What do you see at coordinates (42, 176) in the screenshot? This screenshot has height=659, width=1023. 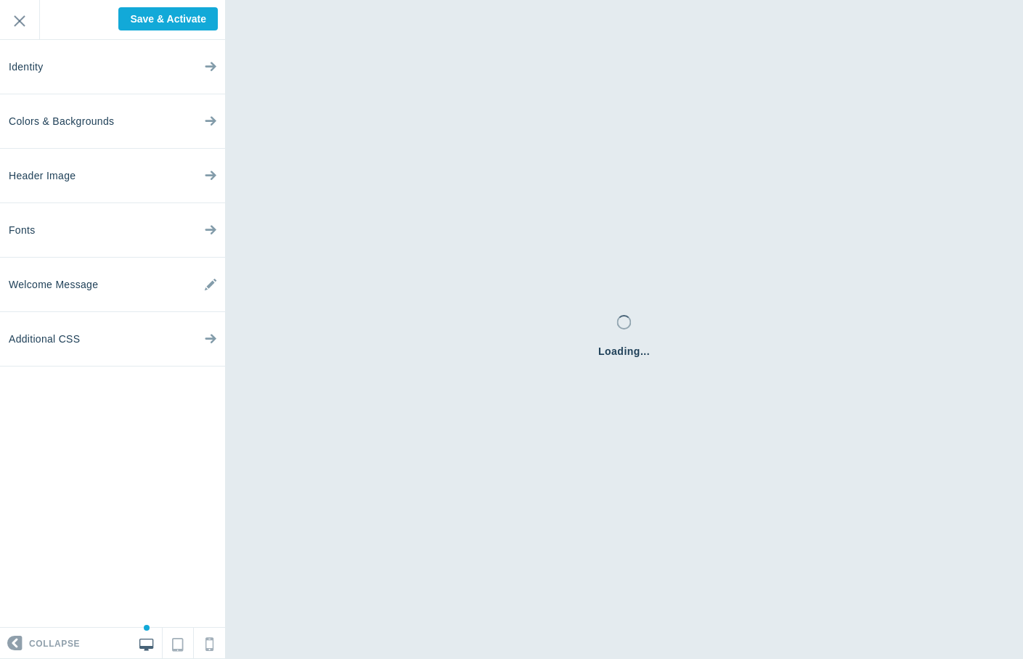 I see `span: Header Image` at bounding box center [42, 176].